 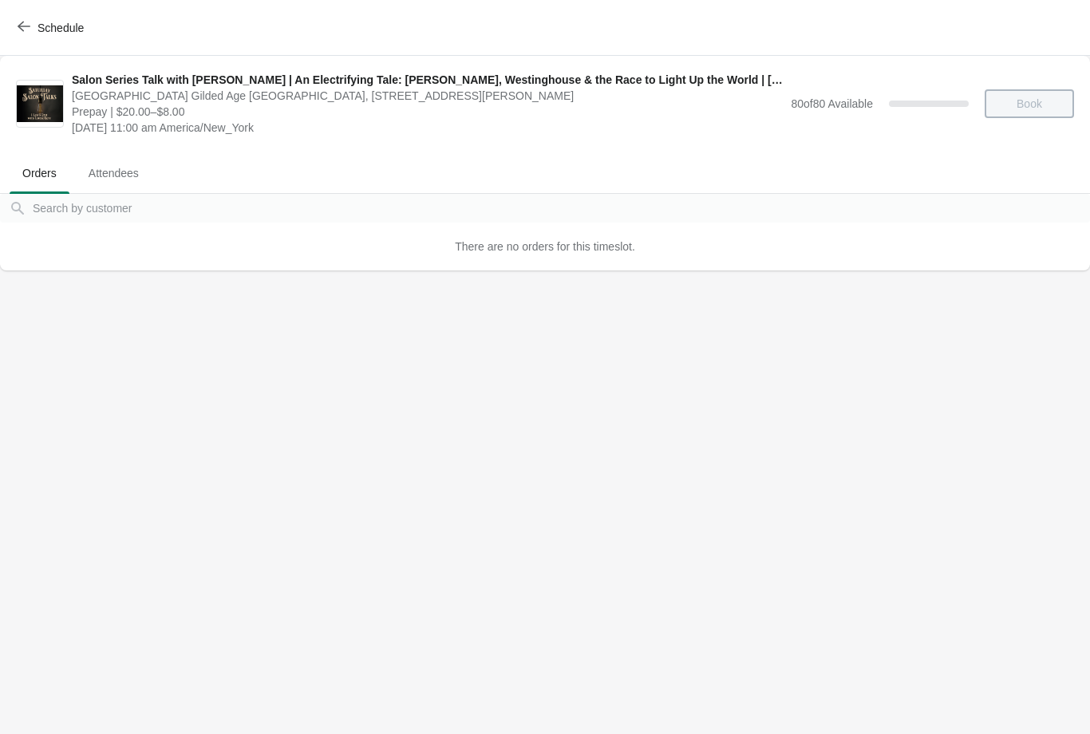 What do you see at coordinates (545, 246) in the screenshot?
I see `span: There are no orders for this timeslot.` at bounding box center [545, 246].